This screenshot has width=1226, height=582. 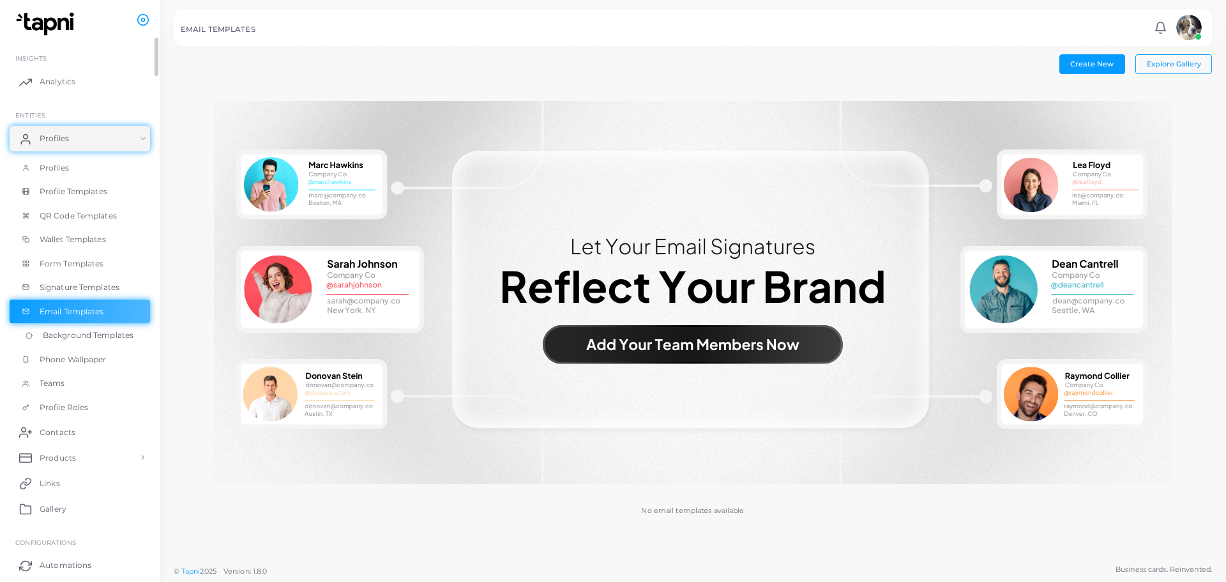 What do you see at coordinates (88, 335) in the screenshot?
I see `span: Background Templates` at bounding box center [88, 335].